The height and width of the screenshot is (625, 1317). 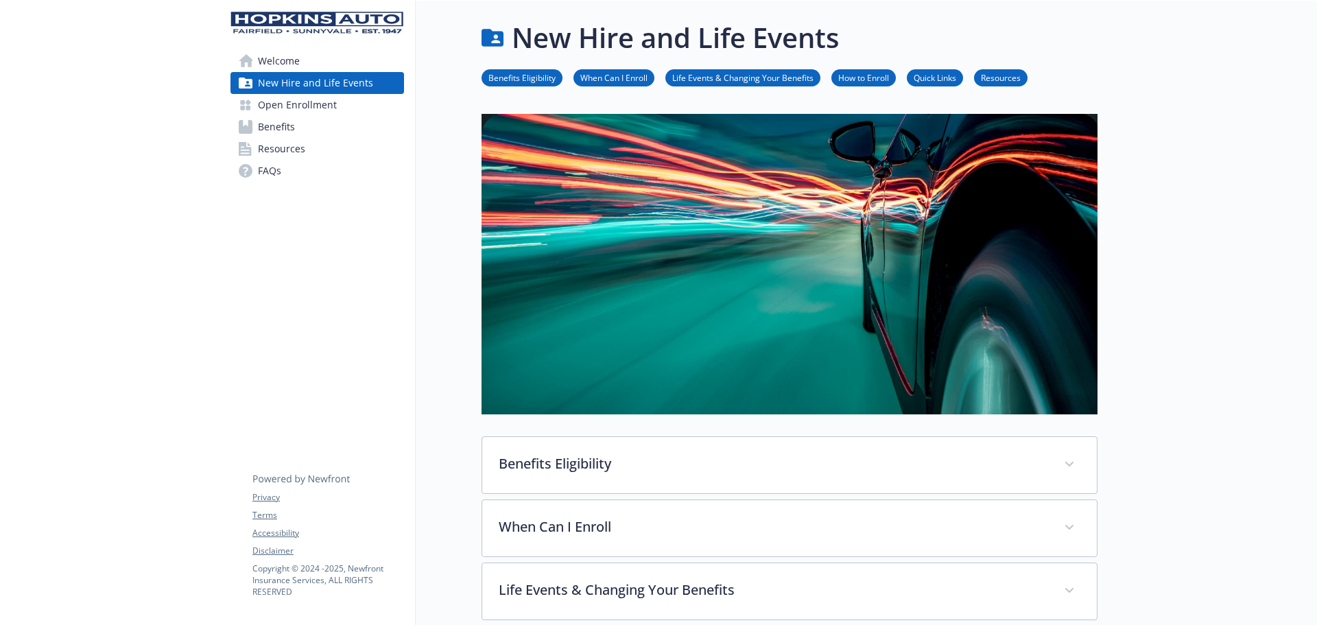 What do you see at coordinates (675, 38) in the screenshot?
I see `h1: New Hire and Life Events` at bounding box center [675, 38].